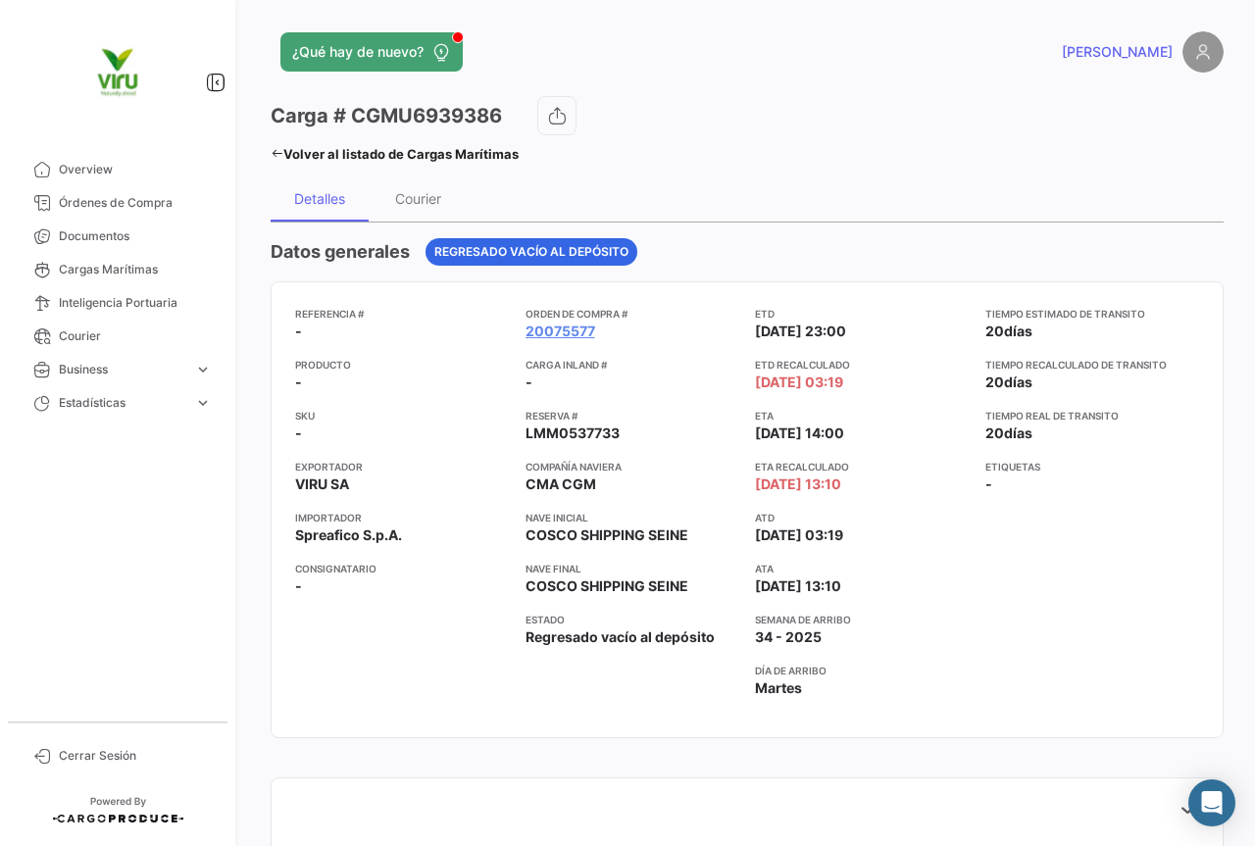 The height and width of the screenshot is (846, 1255). Describe the element at coordinates (632, 416) in the screenshot. I see `app-card-info-title: Reserva #` at that location.